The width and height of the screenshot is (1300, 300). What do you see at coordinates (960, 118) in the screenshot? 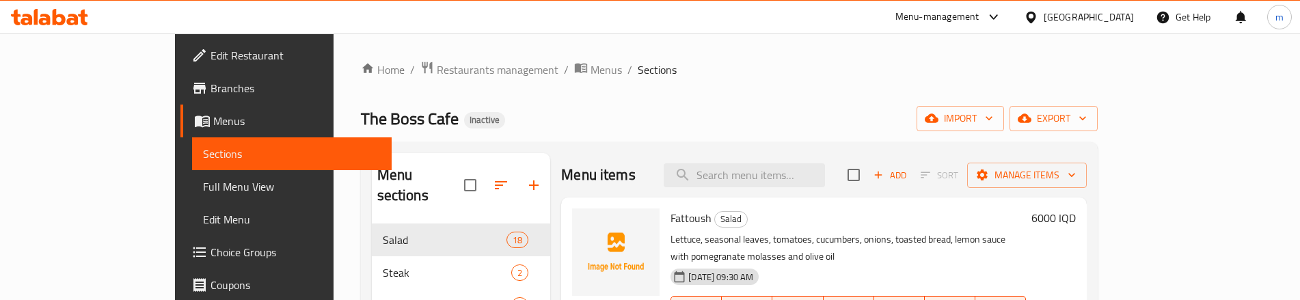
I see `span: import` at bounding box center [960, 118].